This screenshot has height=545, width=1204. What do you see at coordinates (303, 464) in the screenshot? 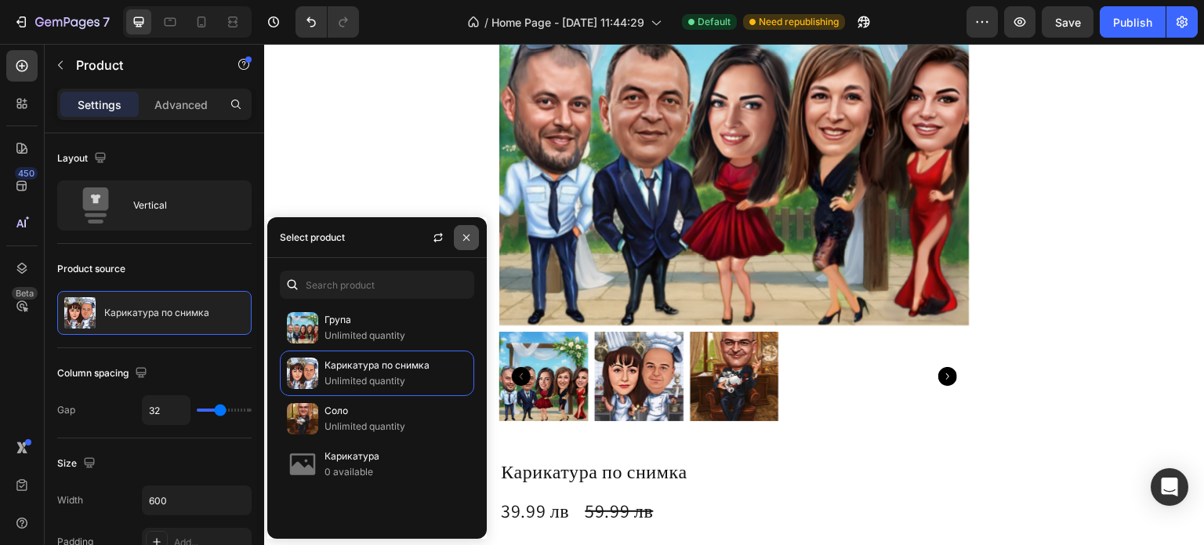
I see `img: no-image` at bounding box center [303, 464].